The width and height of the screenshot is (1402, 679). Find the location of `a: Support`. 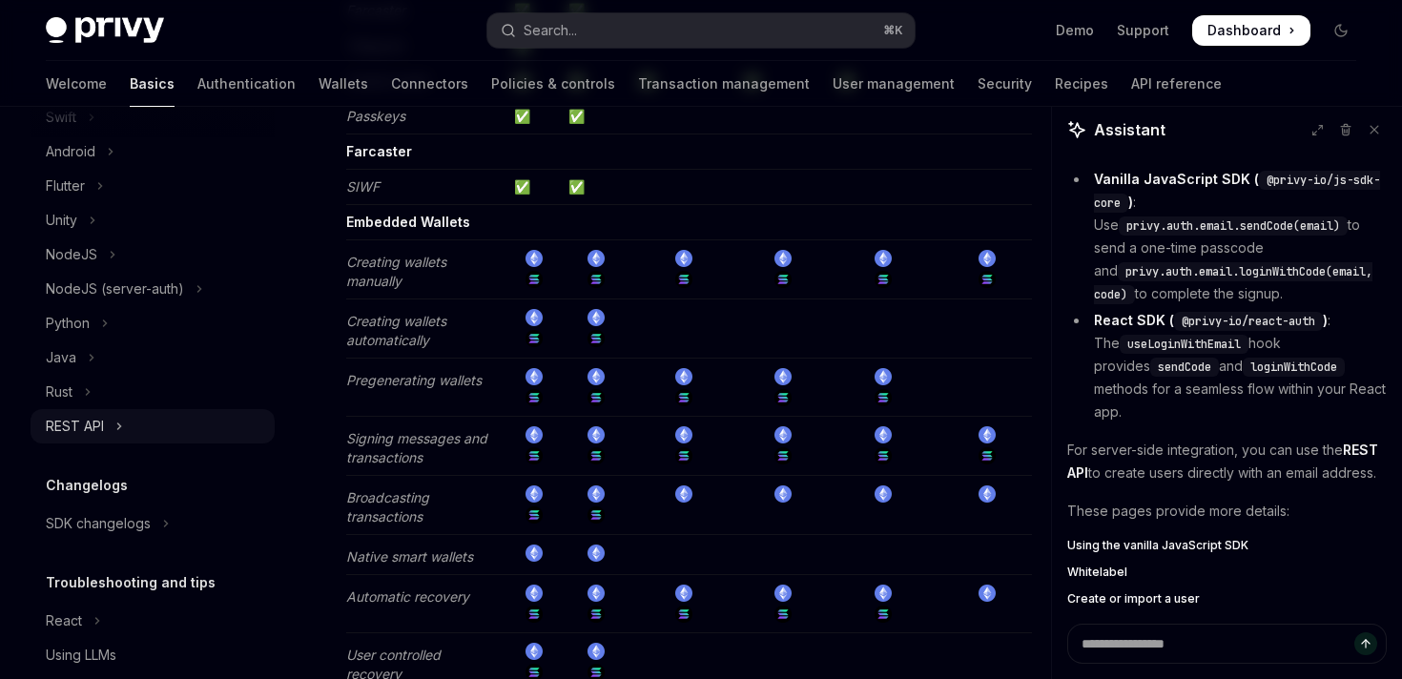

a: Support is located at coordinates (1143, 31).